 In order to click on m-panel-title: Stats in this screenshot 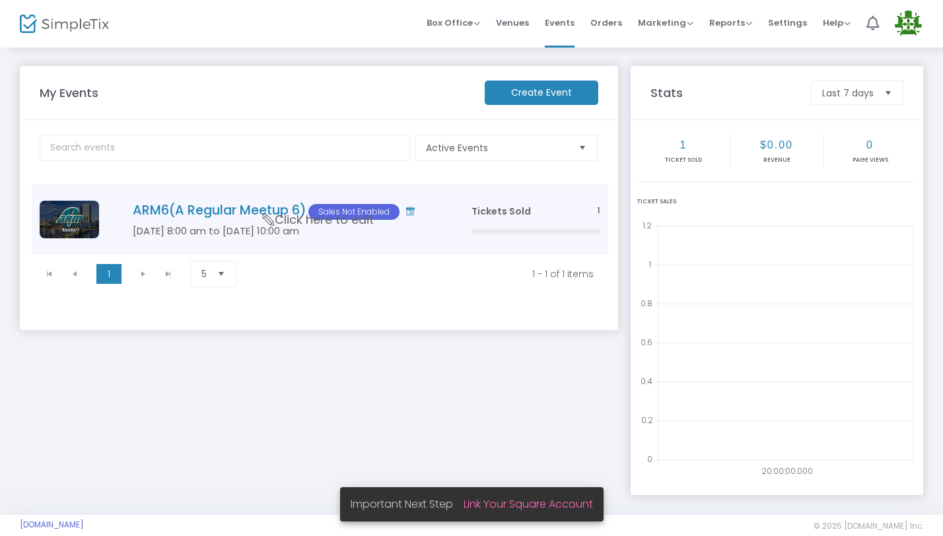, I will do `click(724, 92)`.